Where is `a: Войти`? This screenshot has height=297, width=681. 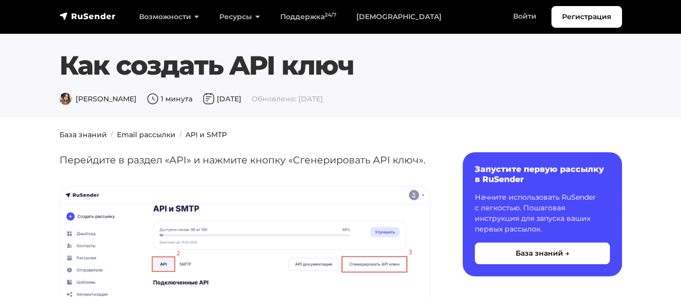 a: Войти is located at coordinates (524, 16).